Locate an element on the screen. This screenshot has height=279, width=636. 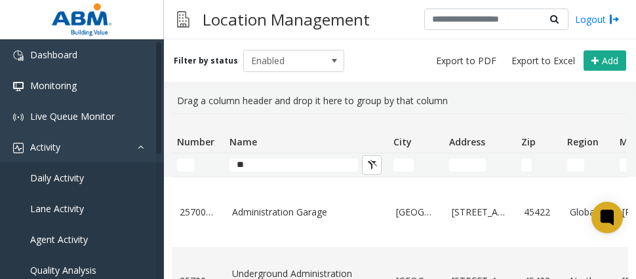
button: Add is located at coordinates (604, 61).